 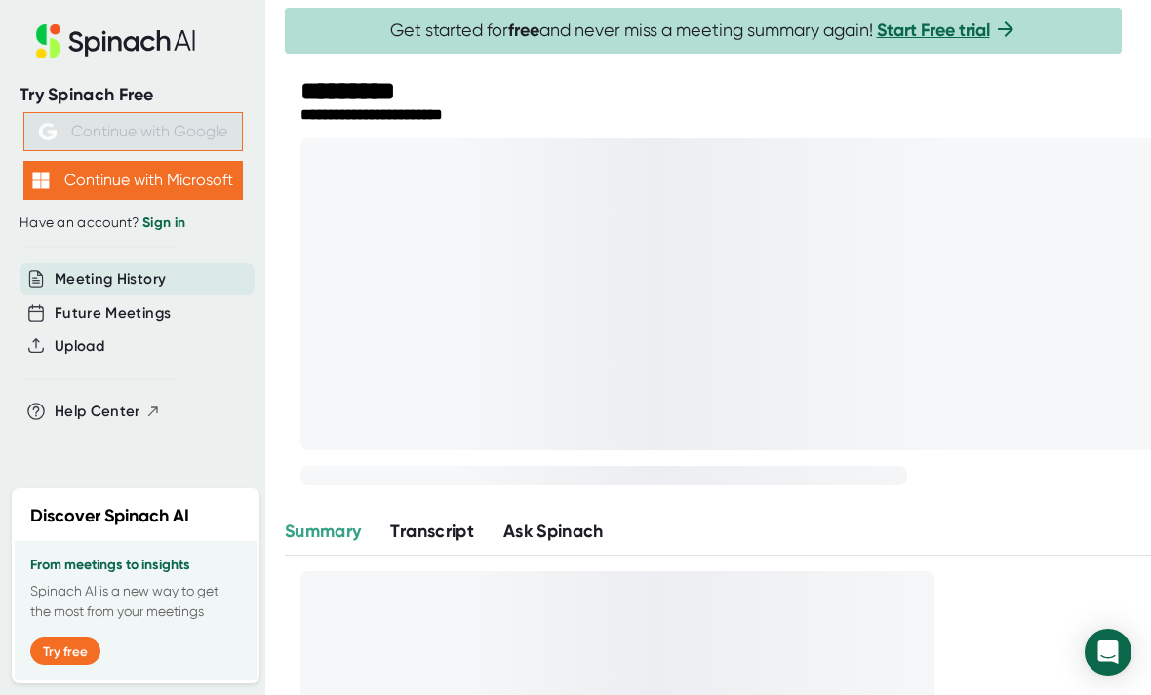 What do you see at coordinates (1108, 652) in the screenshot?
I see `div: Open Intercom Messenger` at bounding box center [1108, 652].